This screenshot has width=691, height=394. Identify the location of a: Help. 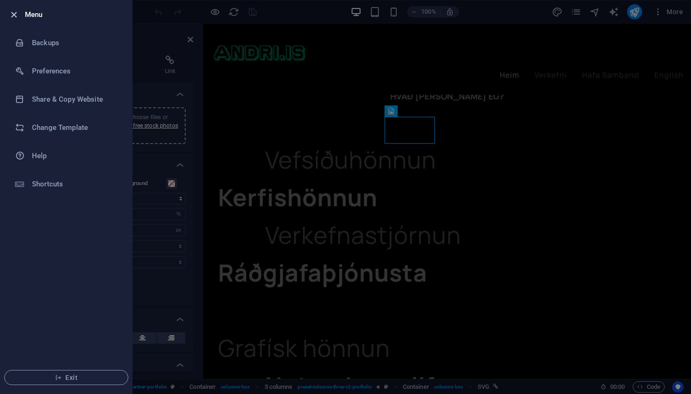
(66, 156).